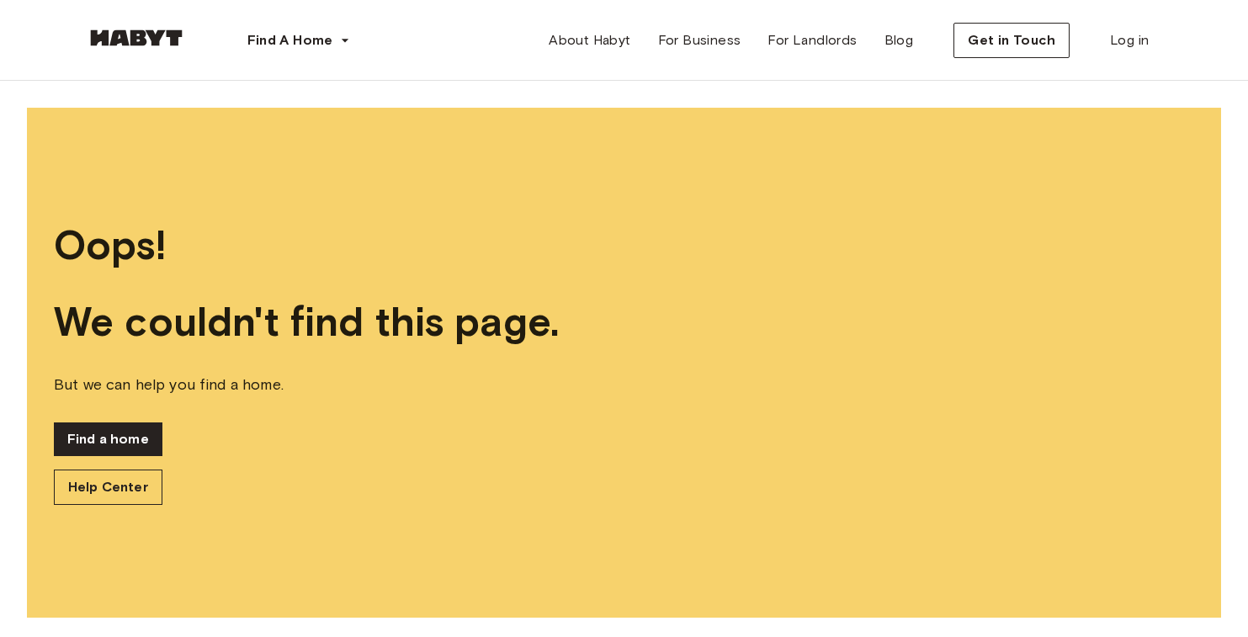 The height and width of the screenshot is (637, 1248). What do you see at coordinates (108, 439) in the screenshot?
I see `a: Find a home` at bounding box center [108, 439].